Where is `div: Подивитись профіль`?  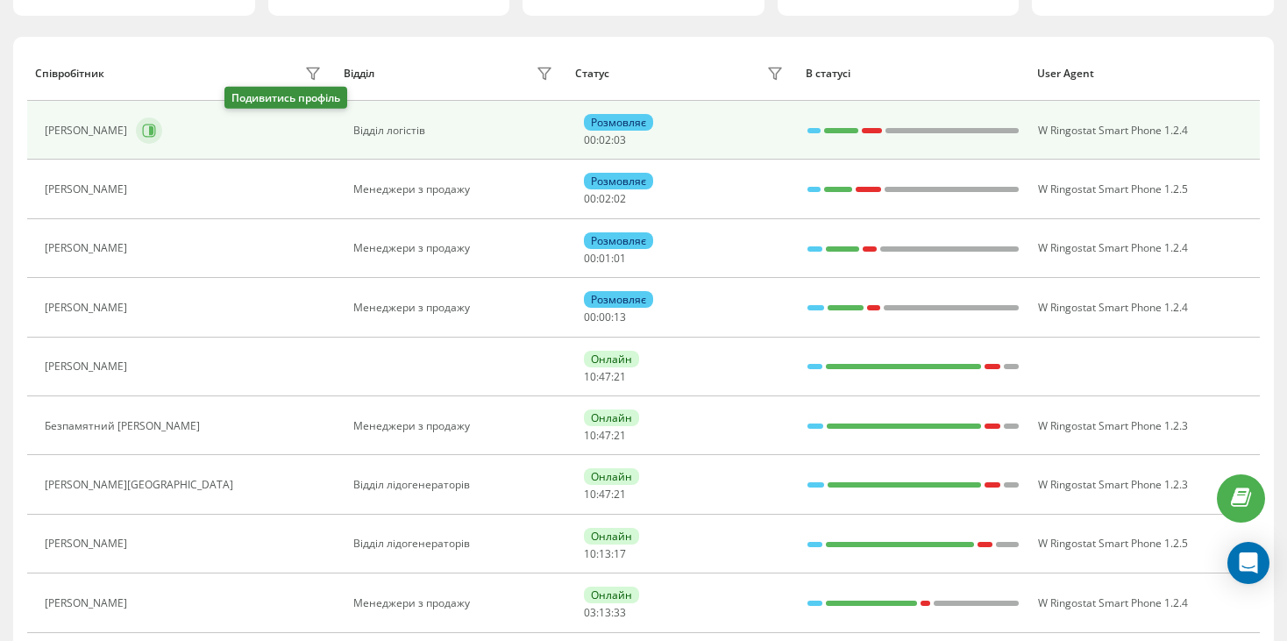 div: Подивитись профіль is located at coordinates (286, 97).